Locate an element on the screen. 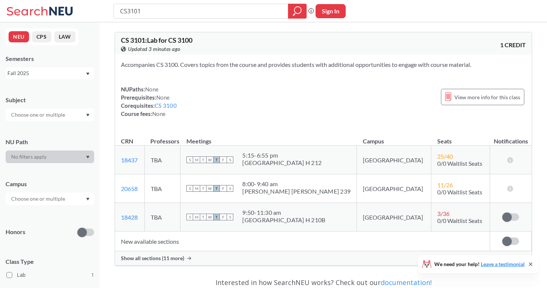  a: documentation! is located at coordinates (406, 283).